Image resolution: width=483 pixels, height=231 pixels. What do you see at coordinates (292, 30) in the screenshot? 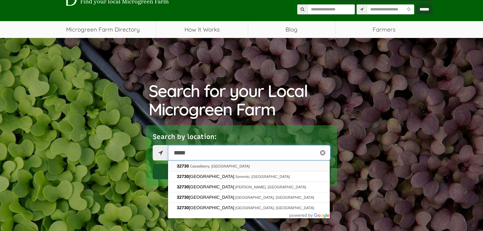
I see `a: Blog` at bounding box center [292, 30].